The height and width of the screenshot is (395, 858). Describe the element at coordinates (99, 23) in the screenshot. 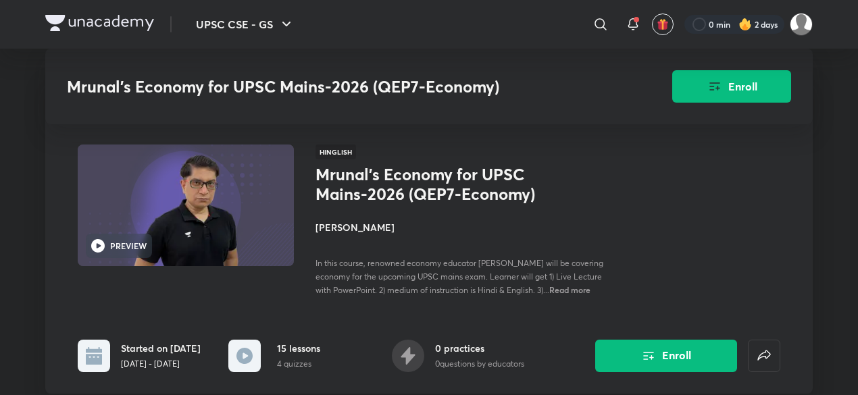

I see `img: Company Logo` at that location.